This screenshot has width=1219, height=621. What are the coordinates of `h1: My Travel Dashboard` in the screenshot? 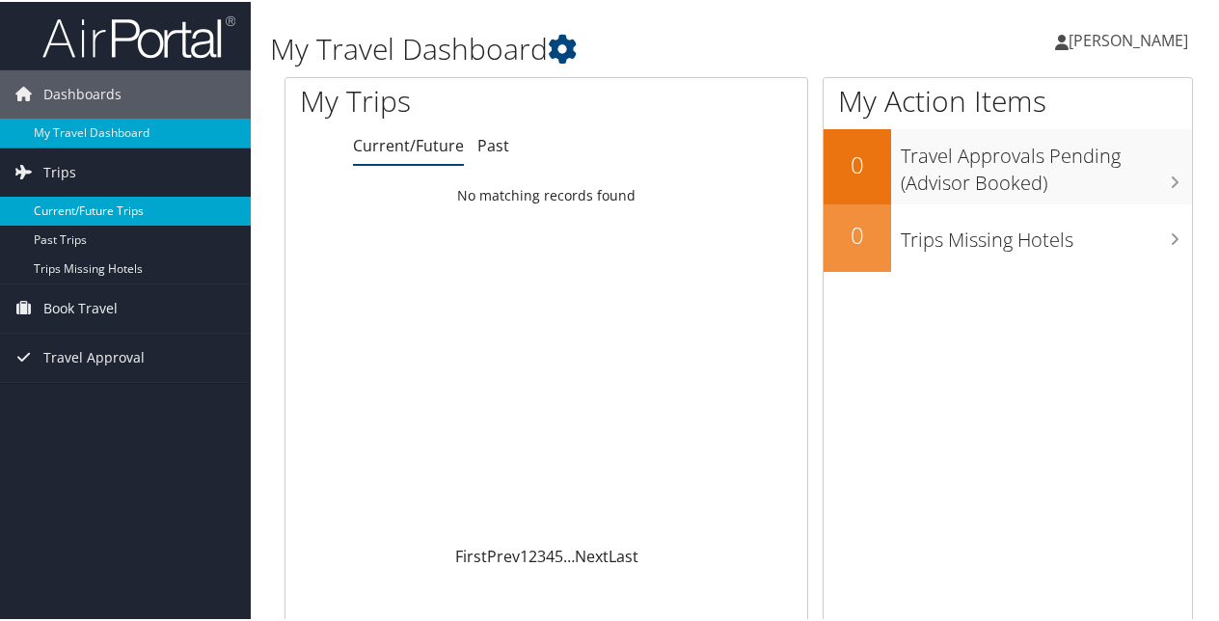 It's located at (582, 47).